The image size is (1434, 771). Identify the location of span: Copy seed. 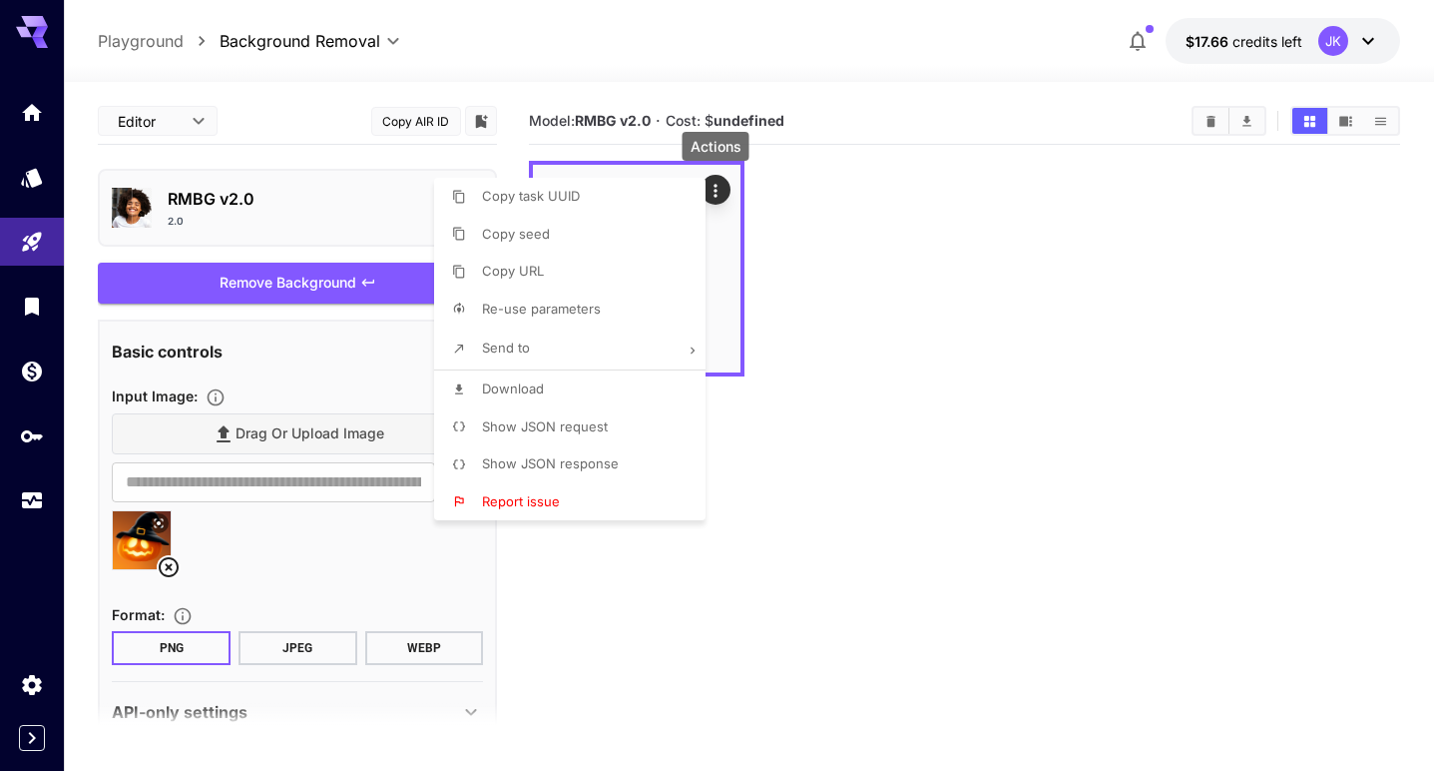
(516, 234).